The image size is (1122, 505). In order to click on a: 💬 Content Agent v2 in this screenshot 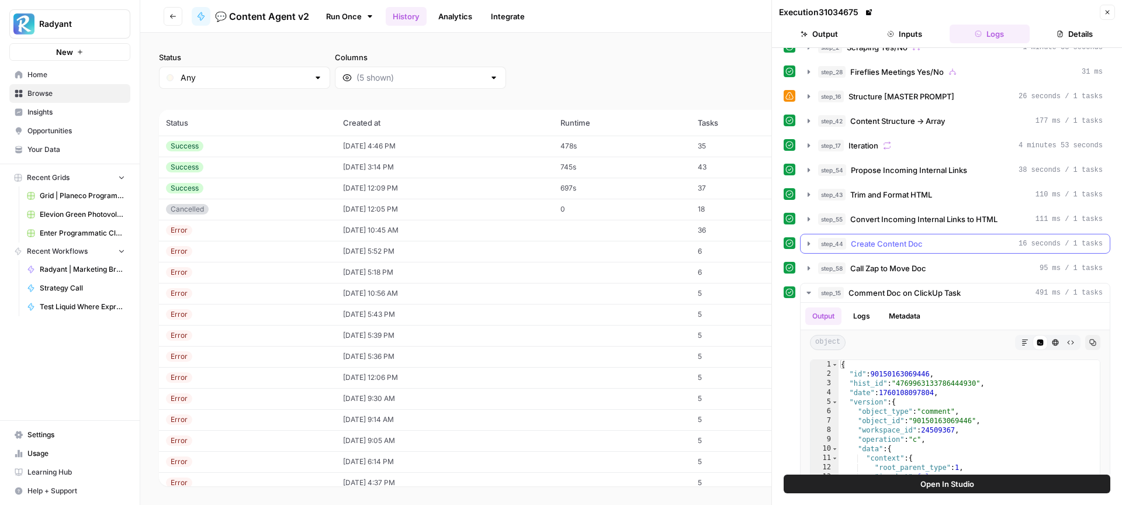, I will do `click(250, 16)`.